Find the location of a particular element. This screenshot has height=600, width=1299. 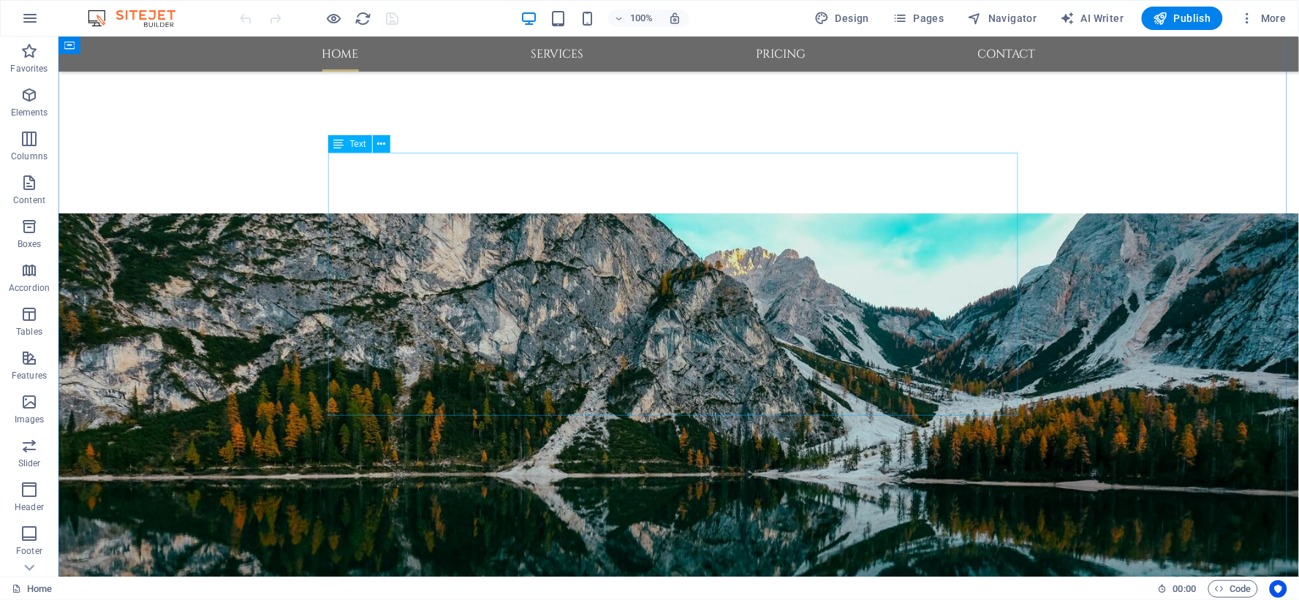

a: Click to cancel selection. Double-click to open Pages is located at coordinates (31, 589).